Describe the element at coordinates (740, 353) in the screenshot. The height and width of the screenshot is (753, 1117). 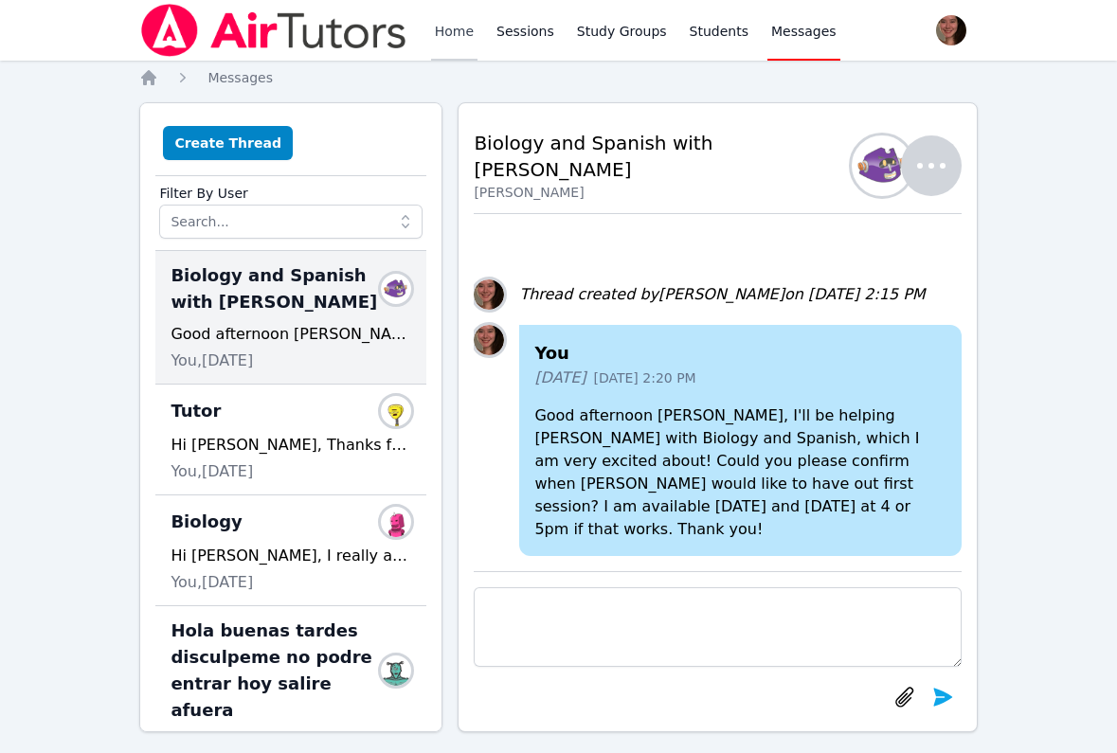
I see `h4: You` at that location.